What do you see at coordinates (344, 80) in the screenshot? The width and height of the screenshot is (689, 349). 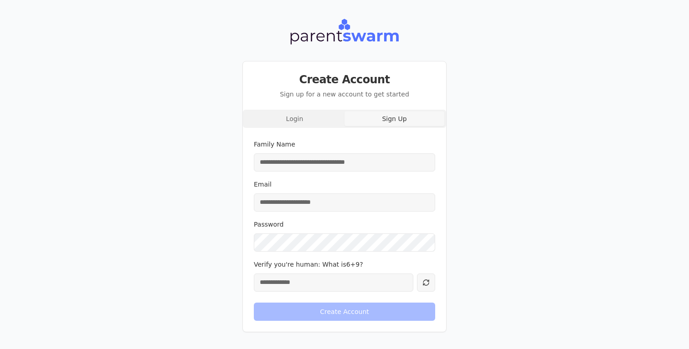 I see `h3: Create Account` at bounding box center [344, 80].